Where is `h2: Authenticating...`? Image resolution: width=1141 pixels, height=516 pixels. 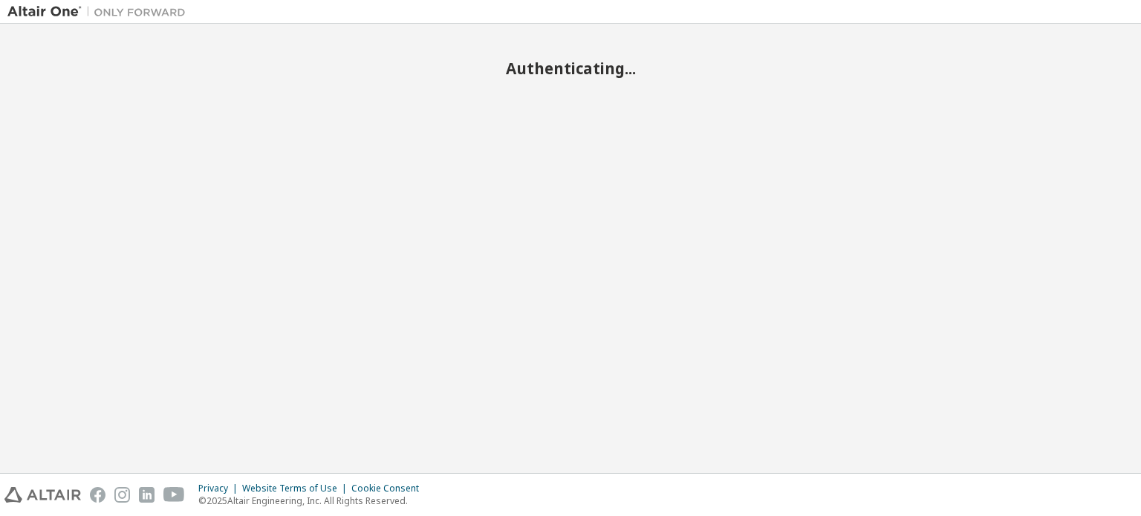 h2: Authenticating... is located at coordinates (570, 68).